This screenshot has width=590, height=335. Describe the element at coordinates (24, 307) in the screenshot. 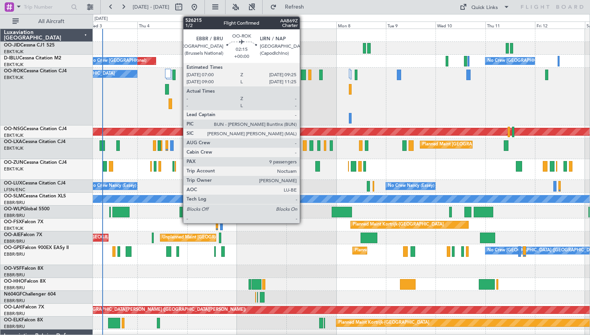

I see `a: OO-LAHFalcon 7X` at that location.